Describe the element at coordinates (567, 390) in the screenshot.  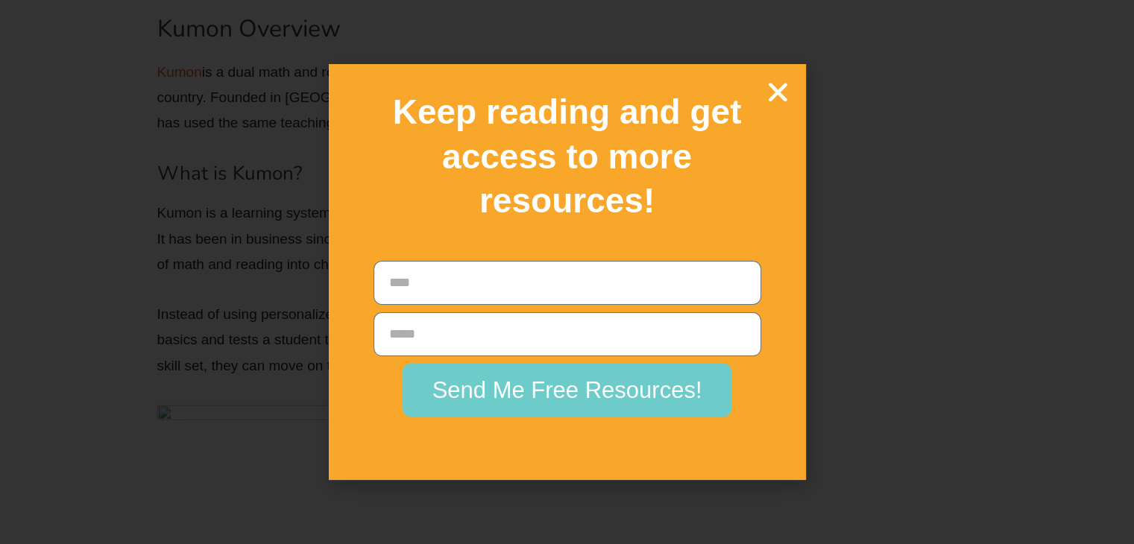
I see `span: Send Me Free Resources!` at that location.